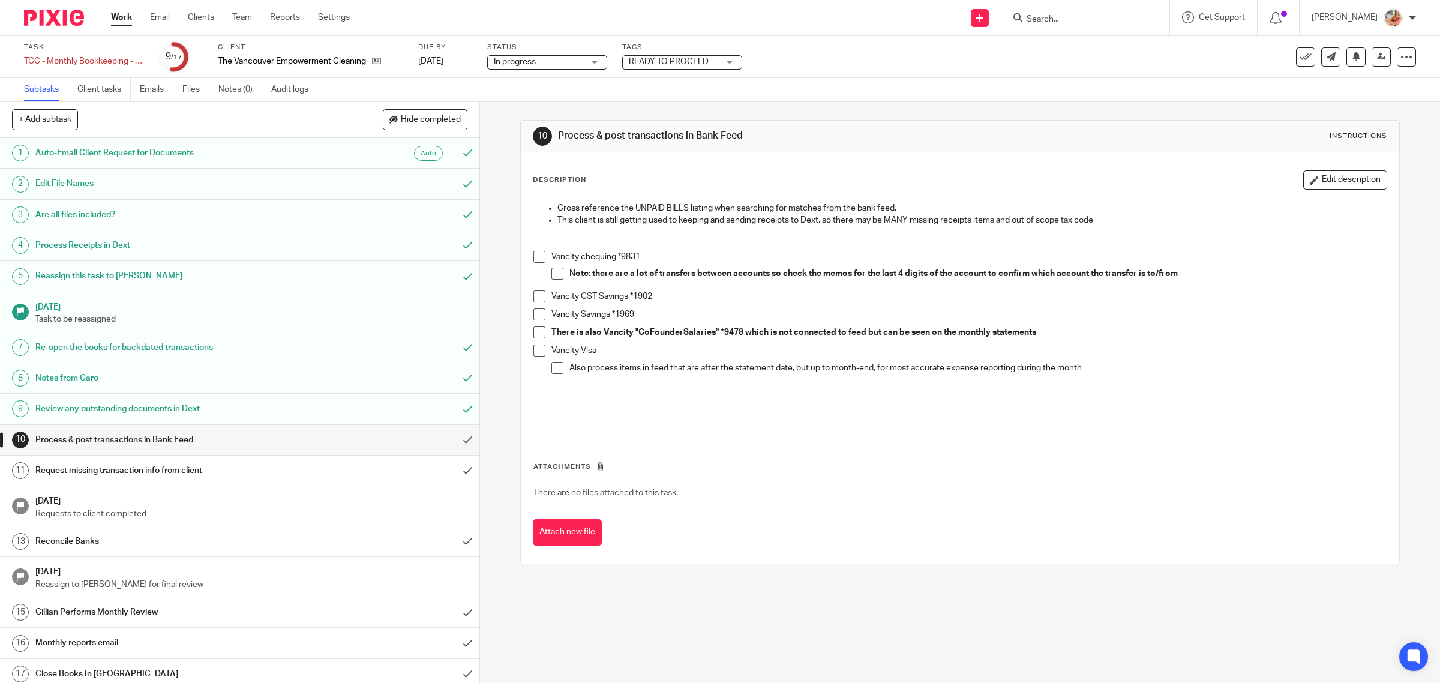  I want to click on div: 16, so click(20, 643).